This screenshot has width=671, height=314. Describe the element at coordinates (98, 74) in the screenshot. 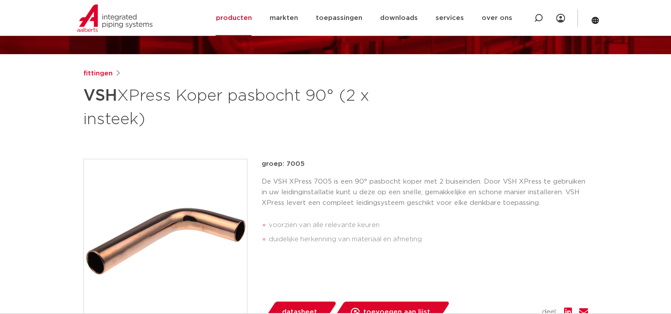

I see `a: fittingen` at that location.